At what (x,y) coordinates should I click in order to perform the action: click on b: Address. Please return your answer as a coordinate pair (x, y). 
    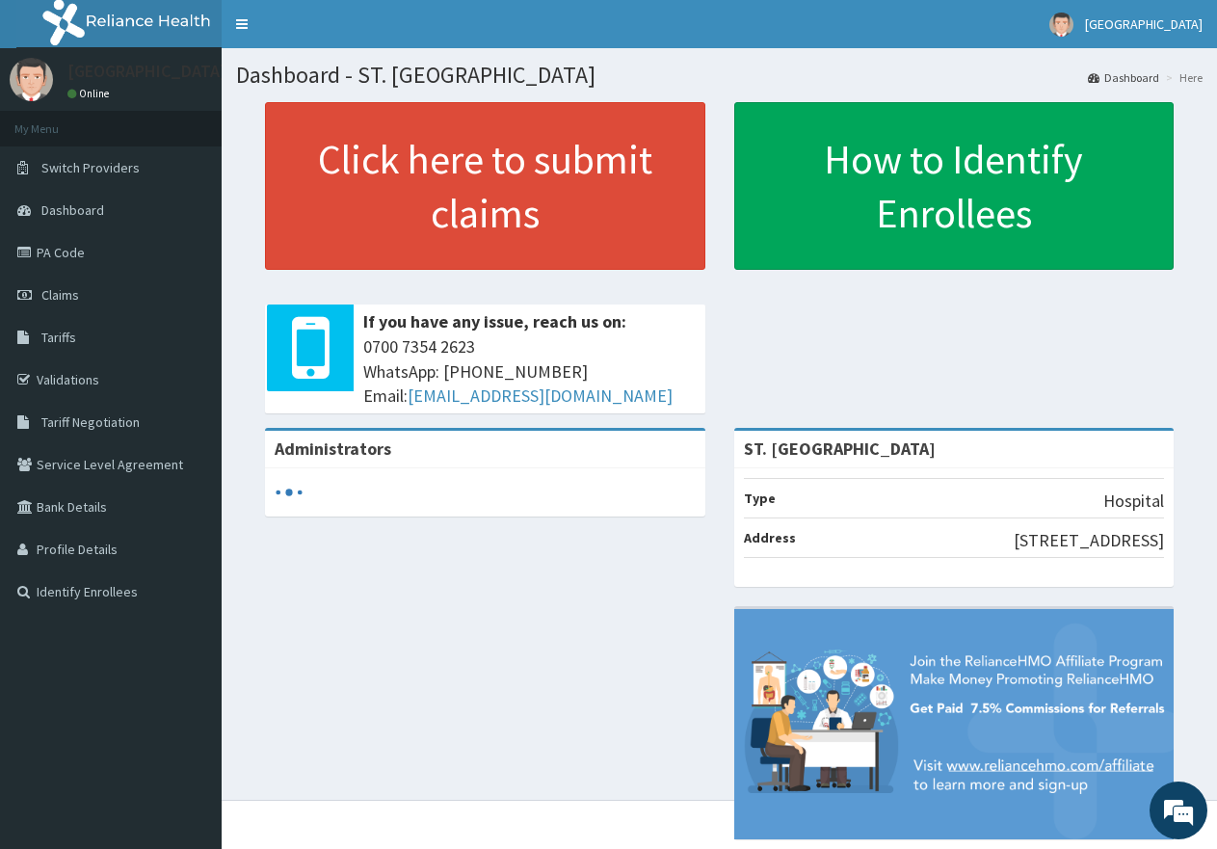
    Looking at the image, I should click on (770, 538).